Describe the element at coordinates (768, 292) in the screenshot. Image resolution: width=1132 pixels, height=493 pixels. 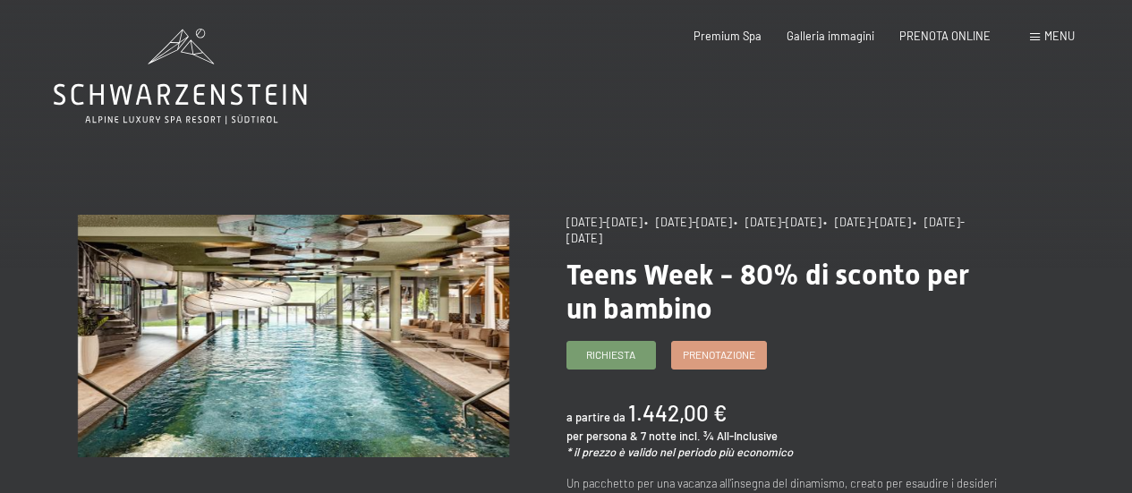
I see `span: Teens Week - 80% di sconto per un bambino` at that location.